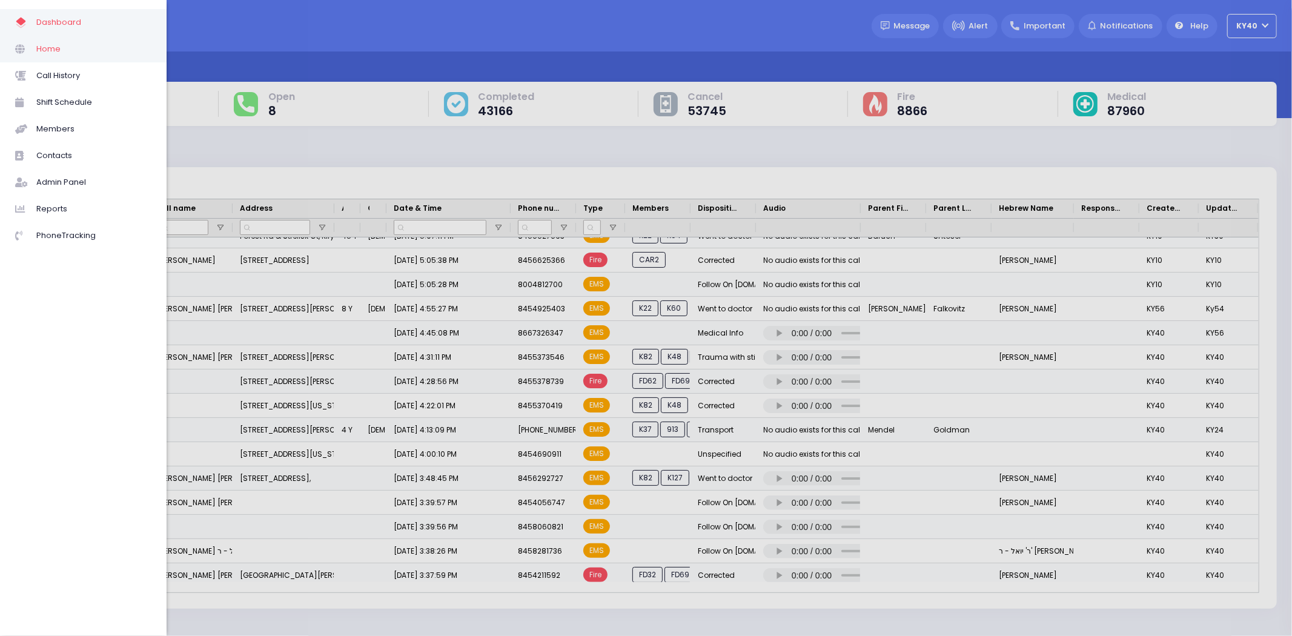  I want to click on span: Shift Schedule, so click(94, 102).